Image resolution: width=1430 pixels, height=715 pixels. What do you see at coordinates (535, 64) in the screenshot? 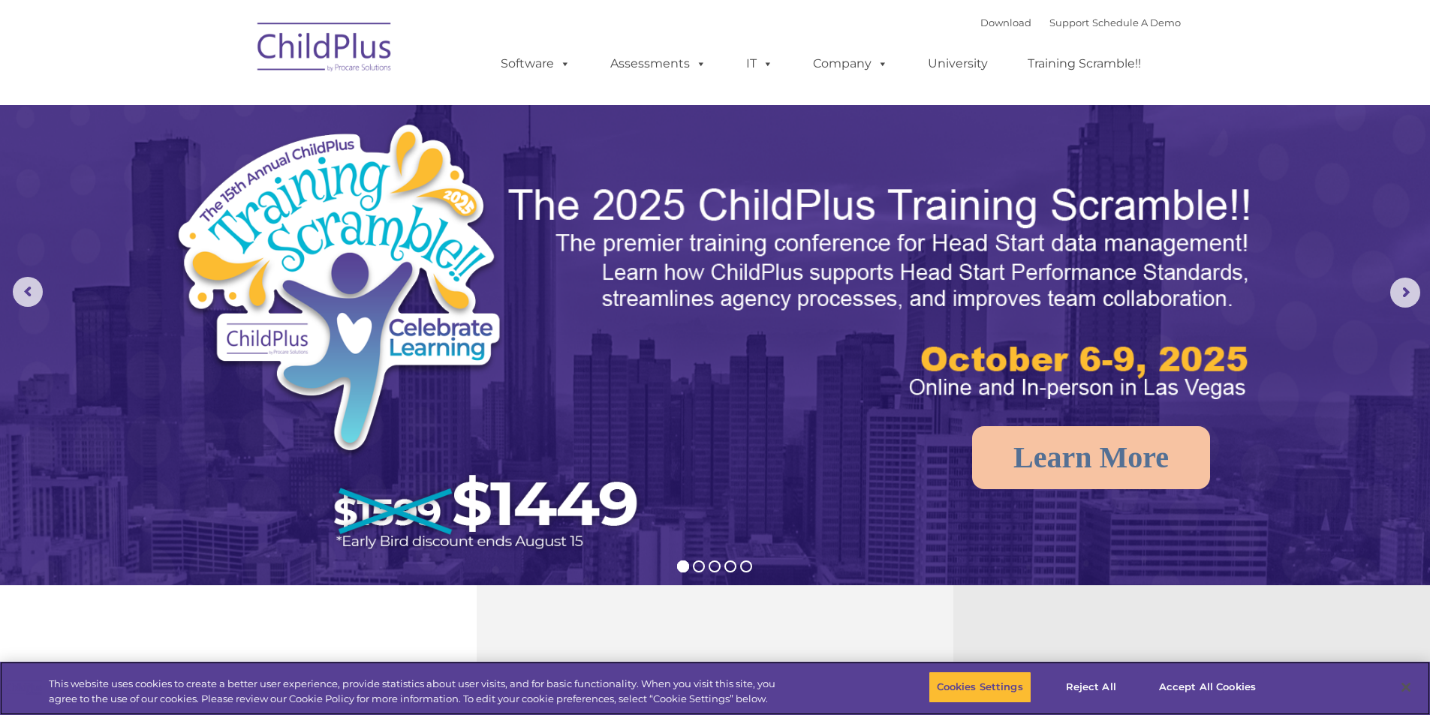
I see `a: Software` at bounding box center [535, 64].